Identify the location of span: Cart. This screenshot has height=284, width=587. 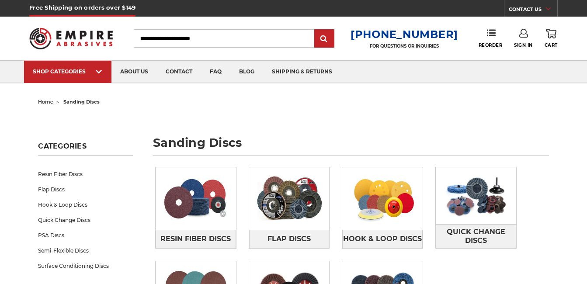
(552, 45).